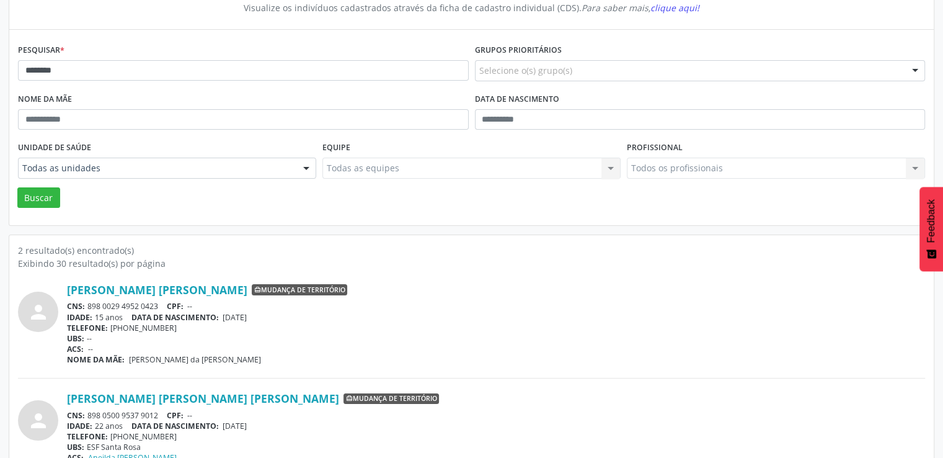 The width and height of the screenshot is (943, 458). I want to click on button: Feedback - Mostrar pesquisa, so click(931, 229).